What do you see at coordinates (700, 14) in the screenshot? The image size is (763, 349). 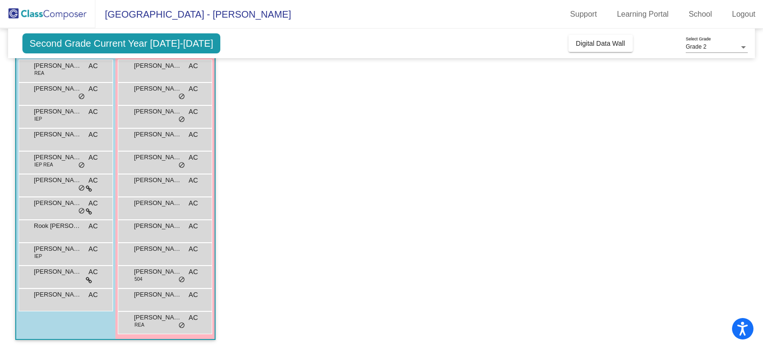 I see `a: School` at bounding box center [700, 14].